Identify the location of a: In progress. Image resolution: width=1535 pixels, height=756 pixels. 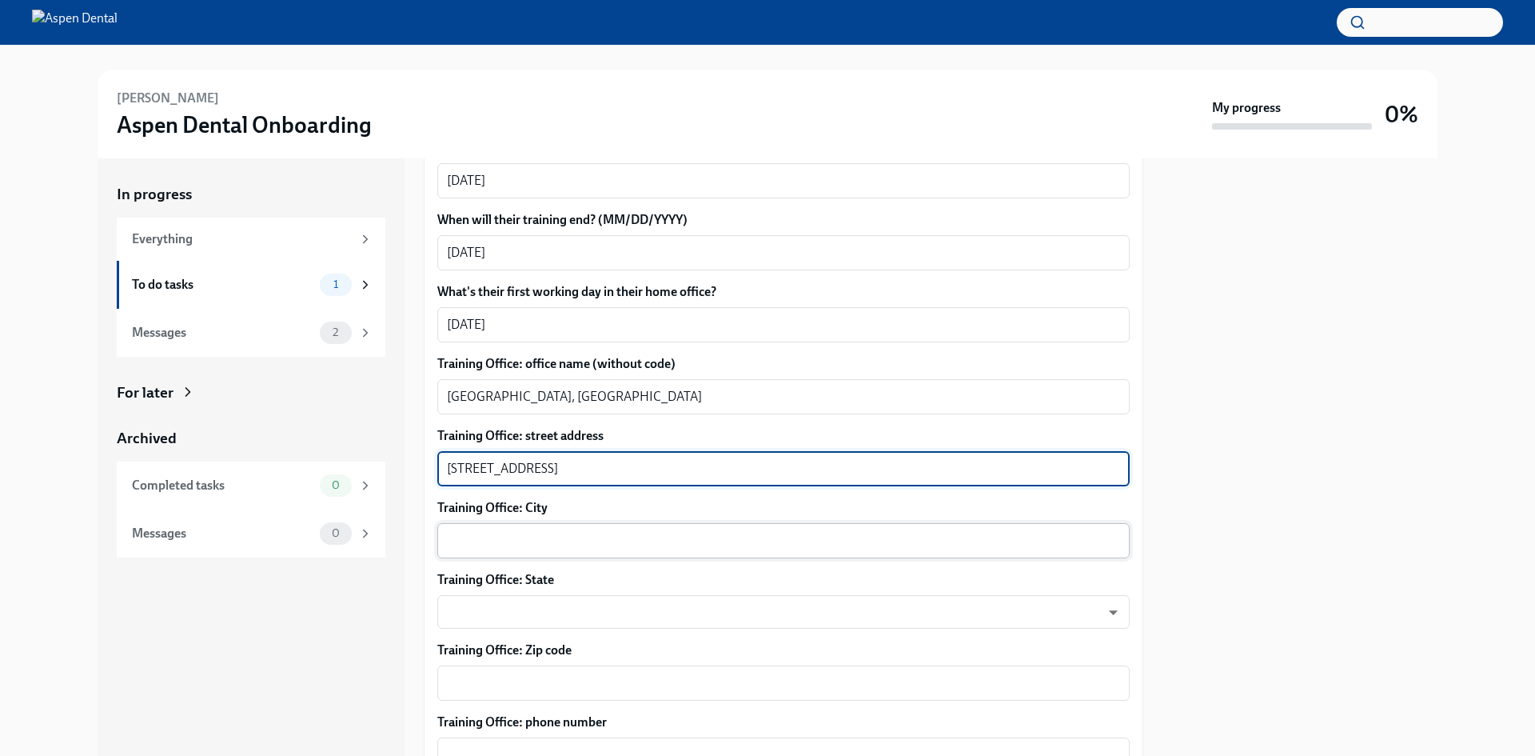
(251, 194).